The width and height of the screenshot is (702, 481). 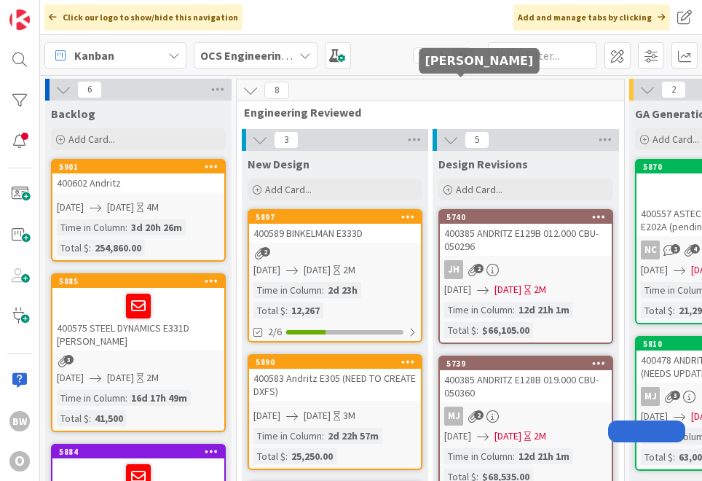 I want to click on div: 3M, so click(x=349, y=415).